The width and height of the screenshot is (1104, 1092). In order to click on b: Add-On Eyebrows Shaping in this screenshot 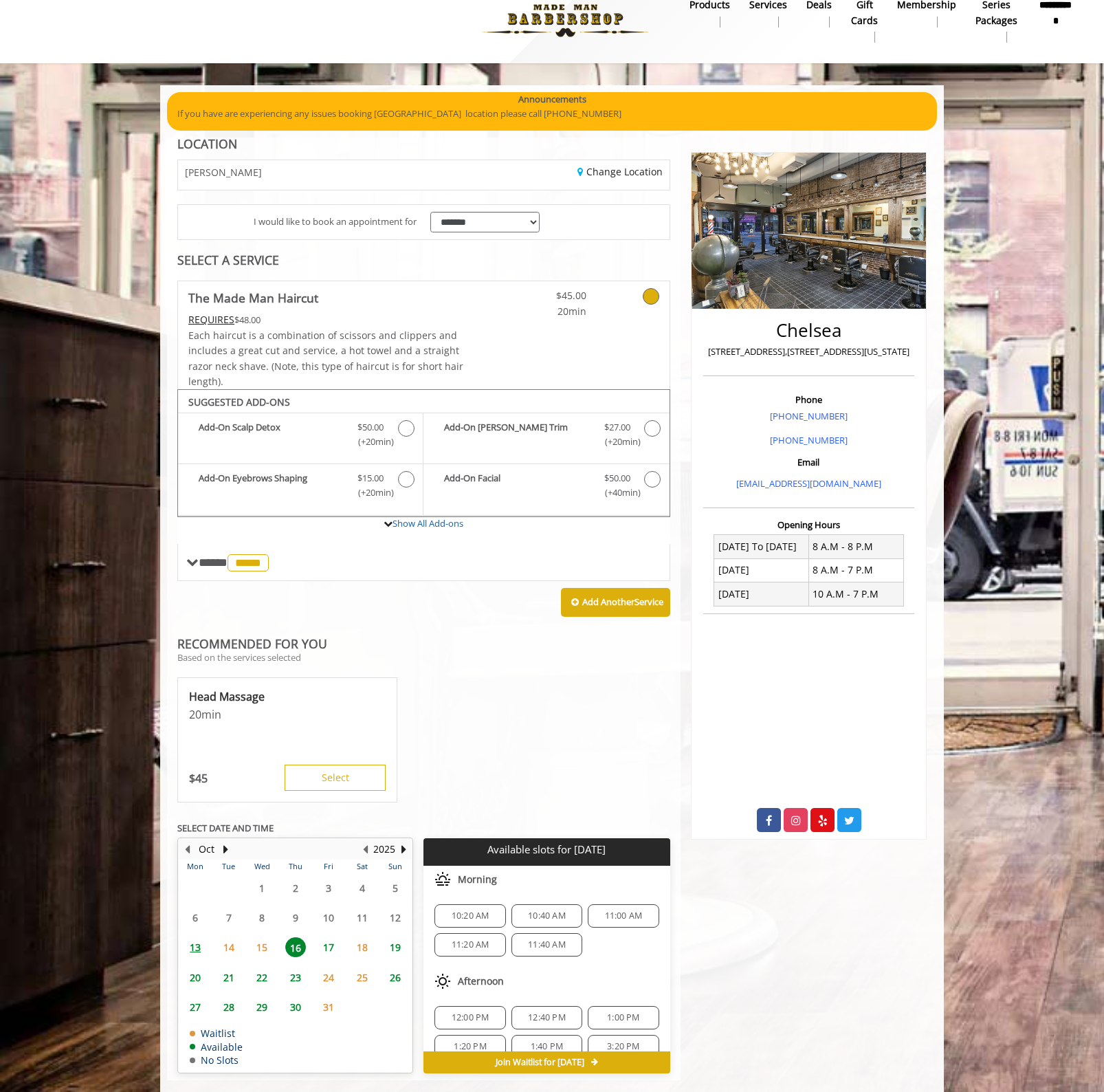, I will do `click(271, 486)`.